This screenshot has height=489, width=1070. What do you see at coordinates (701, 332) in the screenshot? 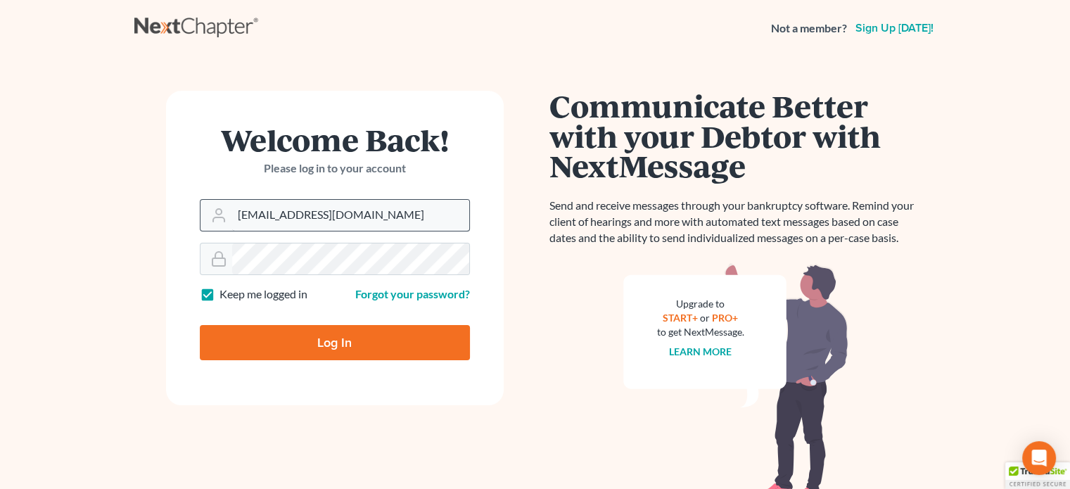
I see `div: to get NextMessage.` at bounding box center [701, 332].